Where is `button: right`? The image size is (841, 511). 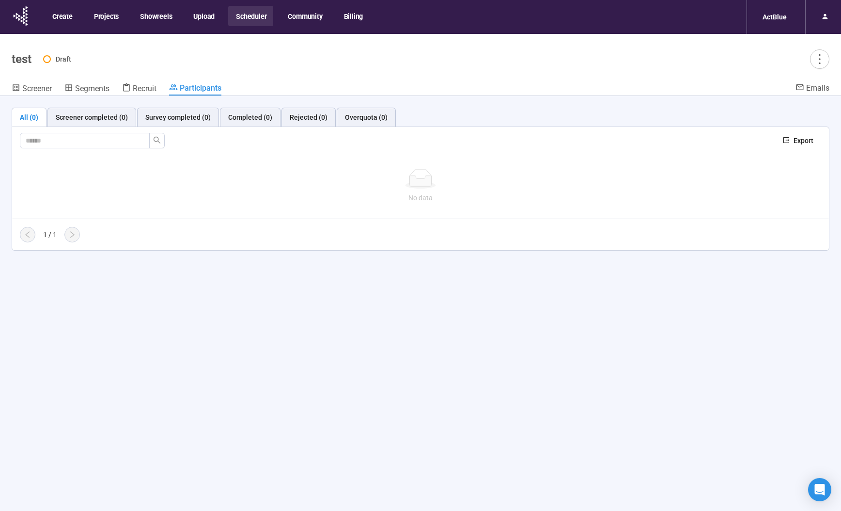 button: right is located at coordinates (72, 235).